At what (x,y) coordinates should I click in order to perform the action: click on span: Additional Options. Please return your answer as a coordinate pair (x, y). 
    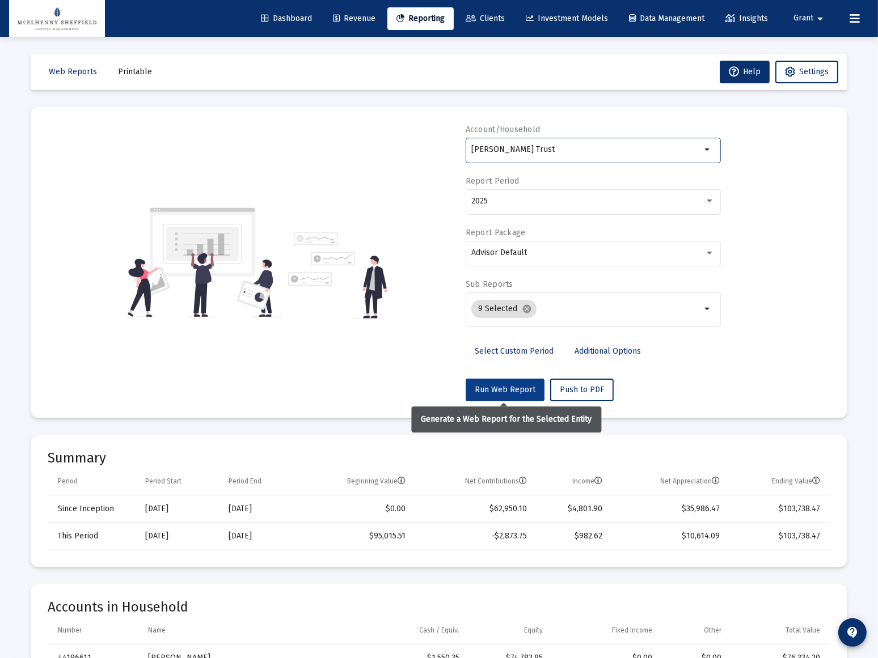
    Looking at the image, I should click on (607, 351).